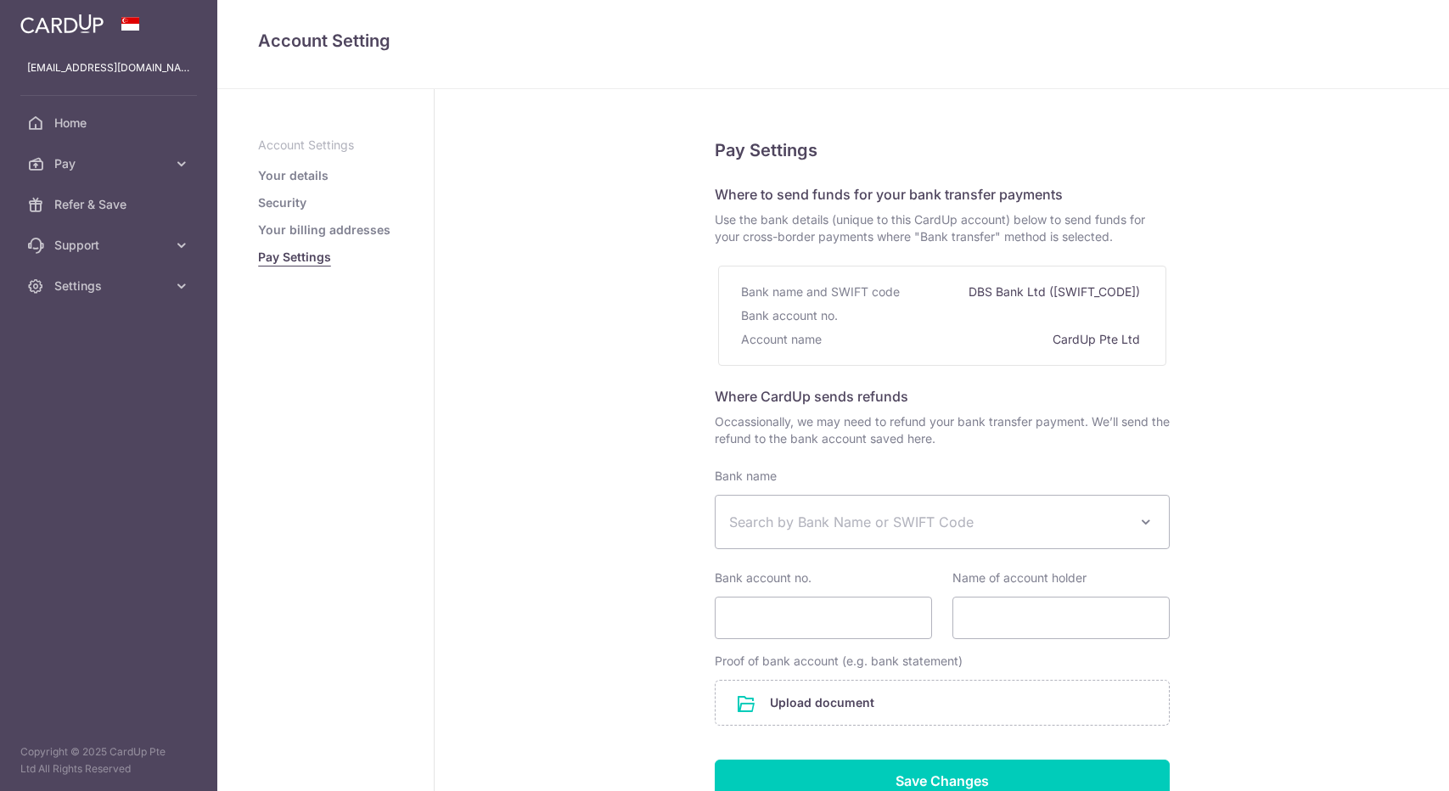  Describe the element at coordinates (782, 339) in the screenshot. I see `div: Account name` at that location.